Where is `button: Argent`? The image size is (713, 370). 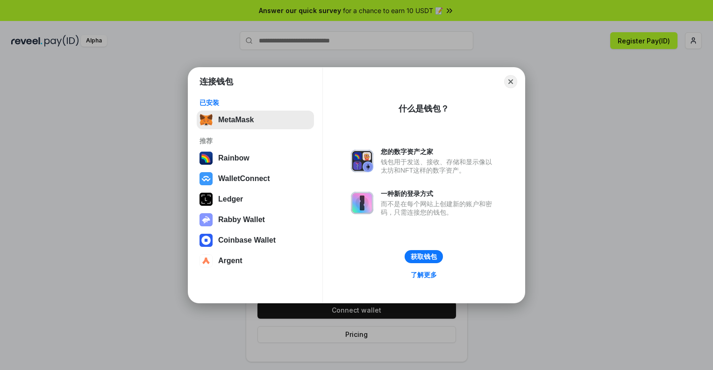 button: Argent is located at coordinates (255, 261).